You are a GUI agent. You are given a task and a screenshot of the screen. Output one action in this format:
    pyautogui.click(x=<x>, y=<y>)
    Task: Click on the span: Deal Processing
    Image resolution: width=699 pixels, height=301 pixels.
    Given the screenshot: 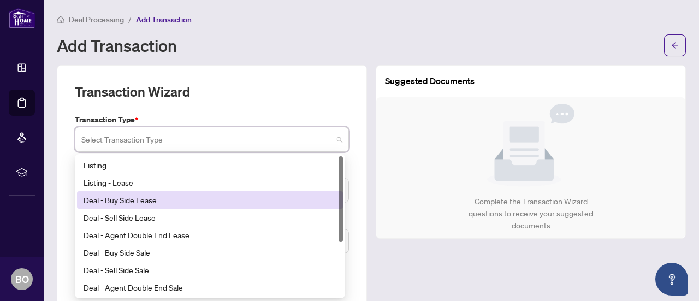 What is the action you would take?
    pyautogui.click(x=96, y=20)
    